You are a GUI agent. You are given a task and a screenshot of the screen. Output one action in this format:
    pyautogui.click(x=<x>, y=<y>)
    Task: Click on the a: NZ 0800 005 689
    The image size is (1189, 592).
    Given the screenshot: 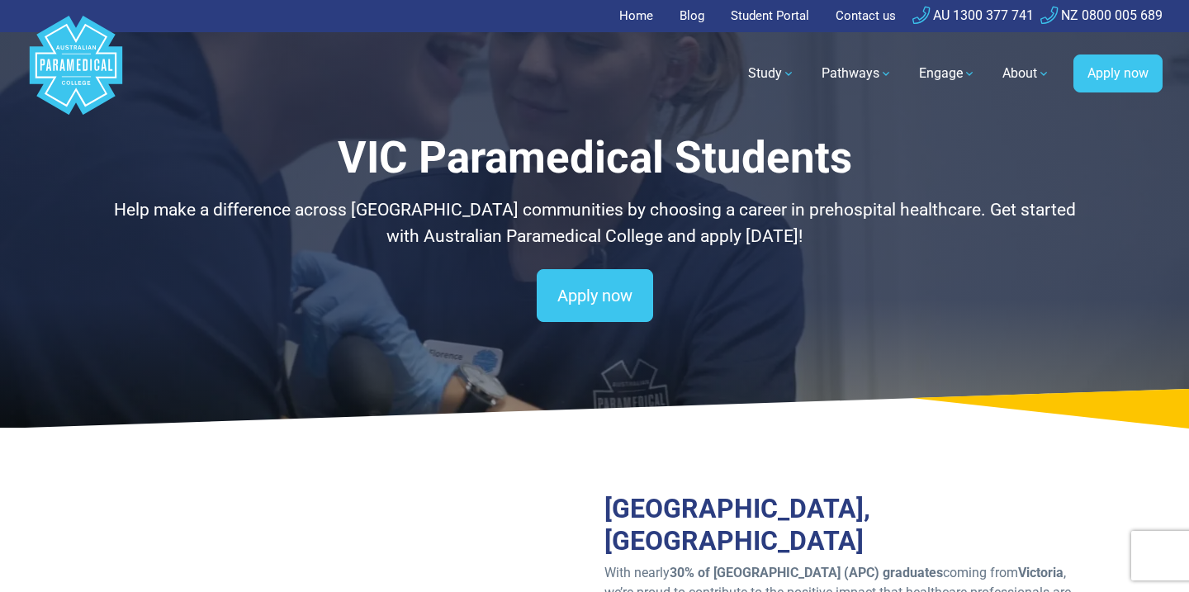 What is the action you would take?
    pyautogui.click(x=1101, y=15)
    